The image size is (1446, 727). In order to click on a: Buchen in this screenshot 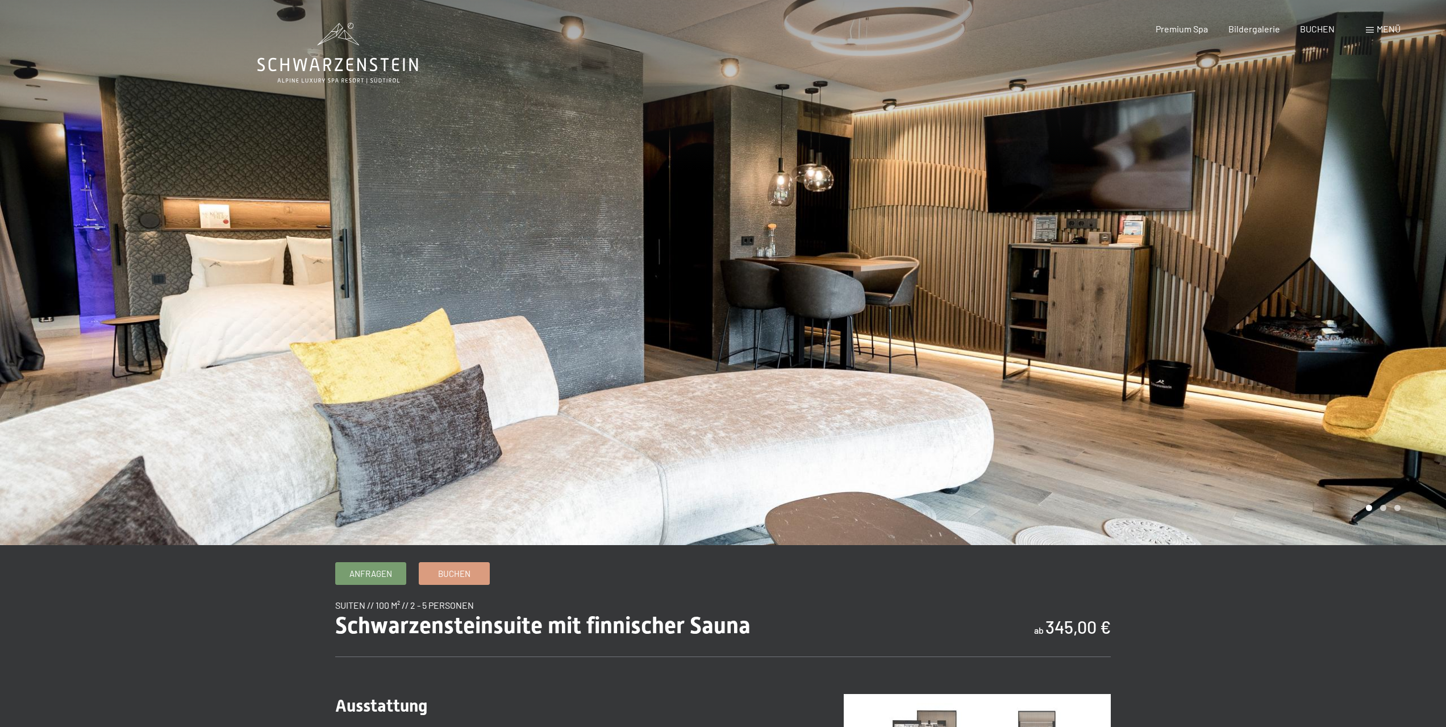, I will do `click(454, 573)`.